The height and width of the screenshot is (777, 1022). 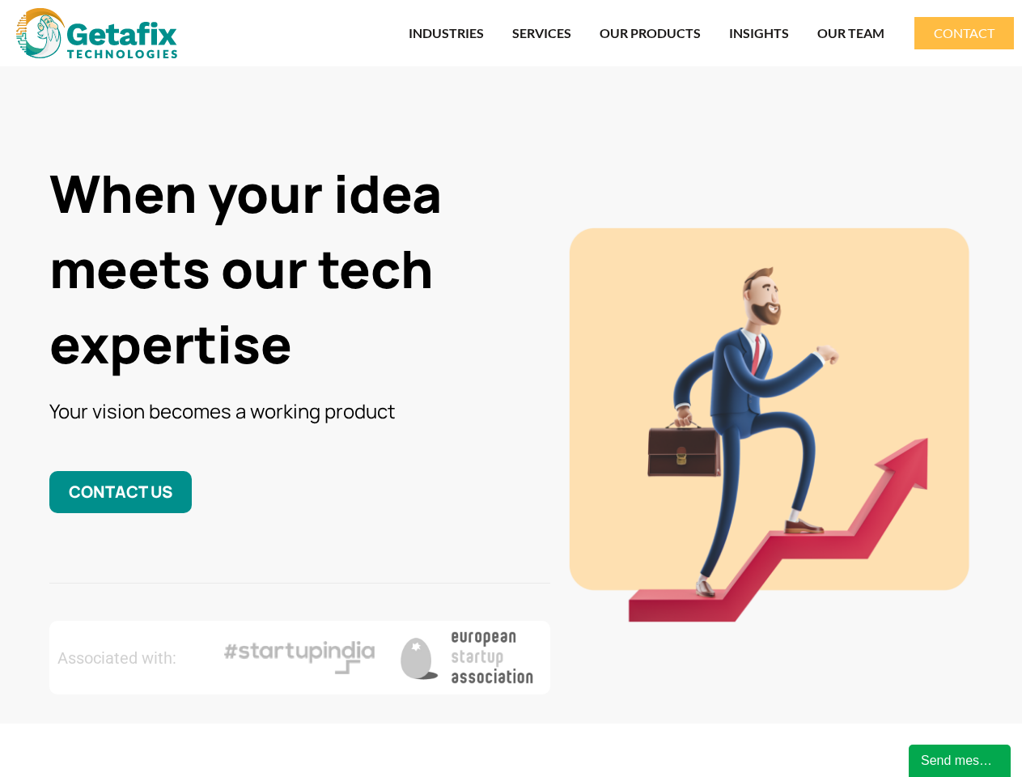 What do you see at coordinates (121, 491) in the screenshot?
I see `a: CONTACT US` at bounding box center [121, 491].